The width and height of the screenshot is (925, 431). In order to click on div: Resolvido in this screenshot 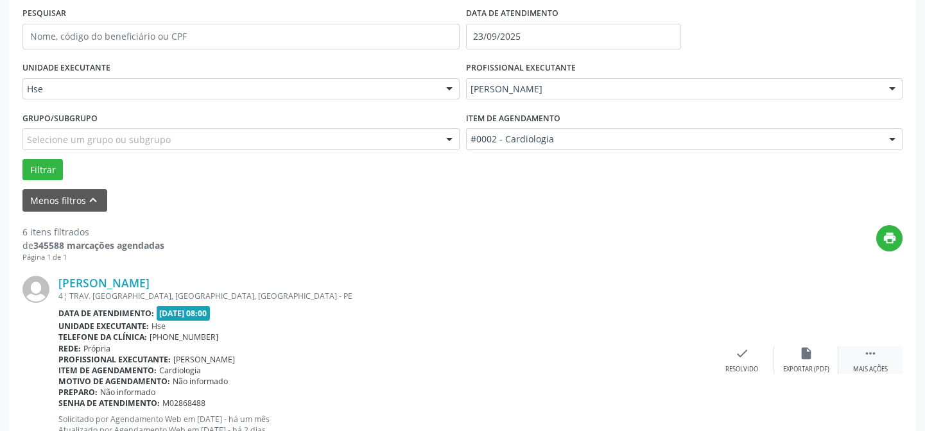, I will do `click(742, 370)`.